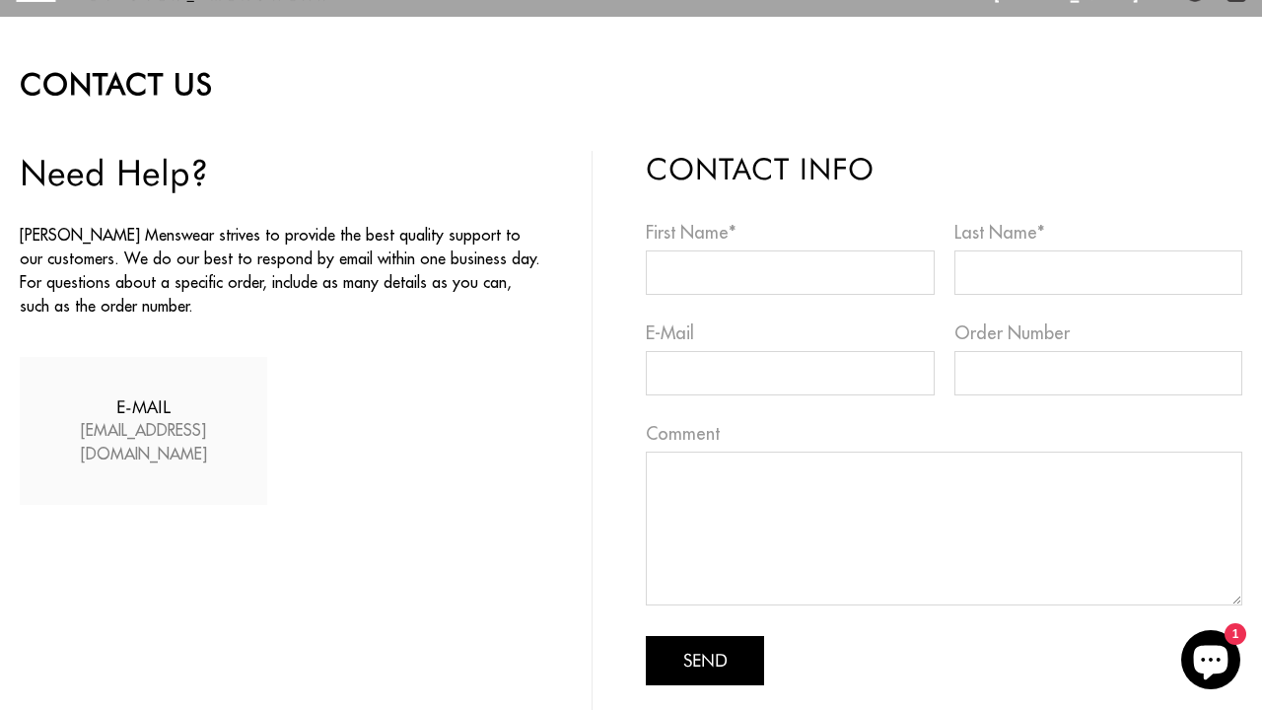 This screenshot has height=710, width=1262. What do you see at coordinates (1099, 332) in the screenshot?
I see `label: Order Number` at bounding box center [1099, 332].